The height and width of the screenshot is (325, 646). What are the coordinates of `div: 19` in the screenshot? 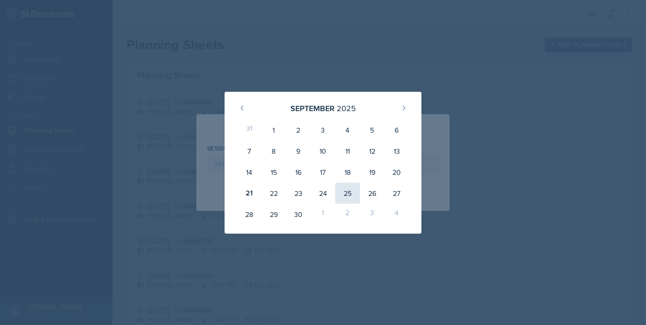 It's located at (372, 172).